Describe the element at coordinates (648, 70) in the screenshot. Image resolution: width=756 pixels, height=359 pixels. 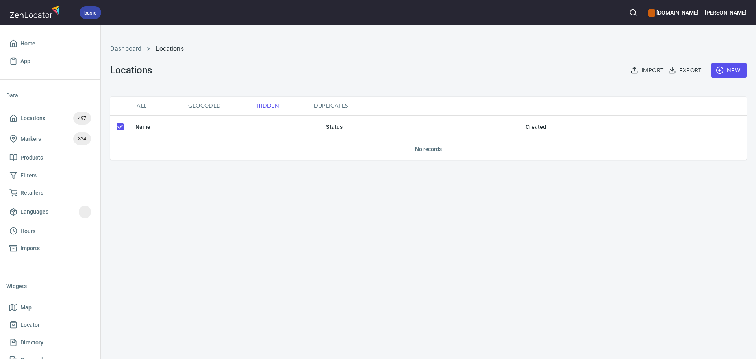
I see `button: Import` at that location.